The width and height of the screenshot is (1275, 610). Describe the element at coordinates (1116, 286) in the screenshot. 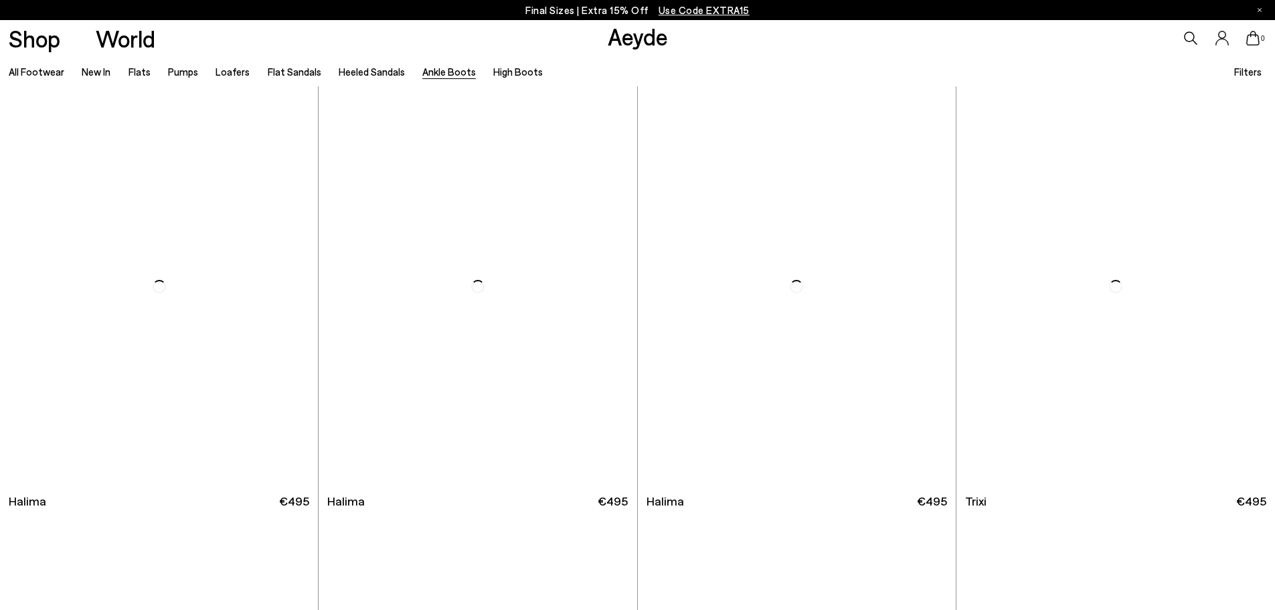

I see `a: Trixi Lace-Up Boots` at that location.